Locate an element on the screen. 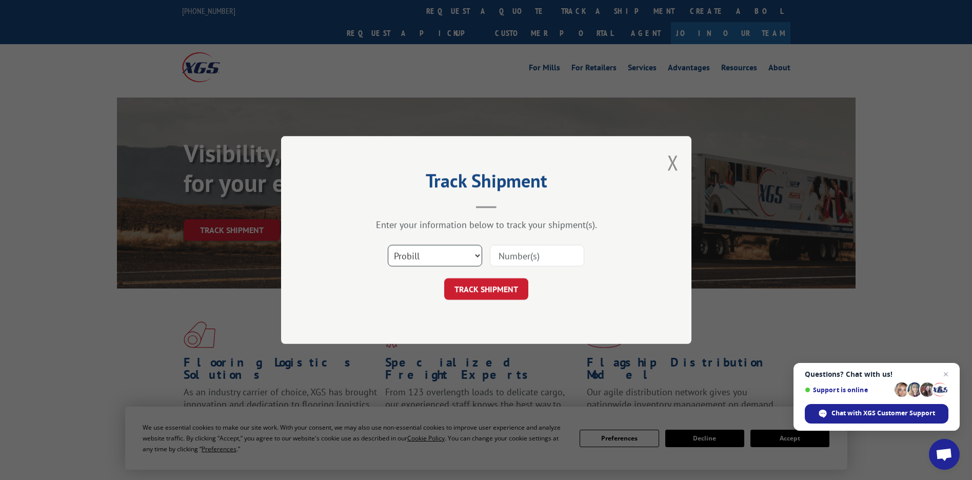 Image resolution: width=972 pixels, height=480 pixels. button: Close modal is located at coordinates (673, 162).